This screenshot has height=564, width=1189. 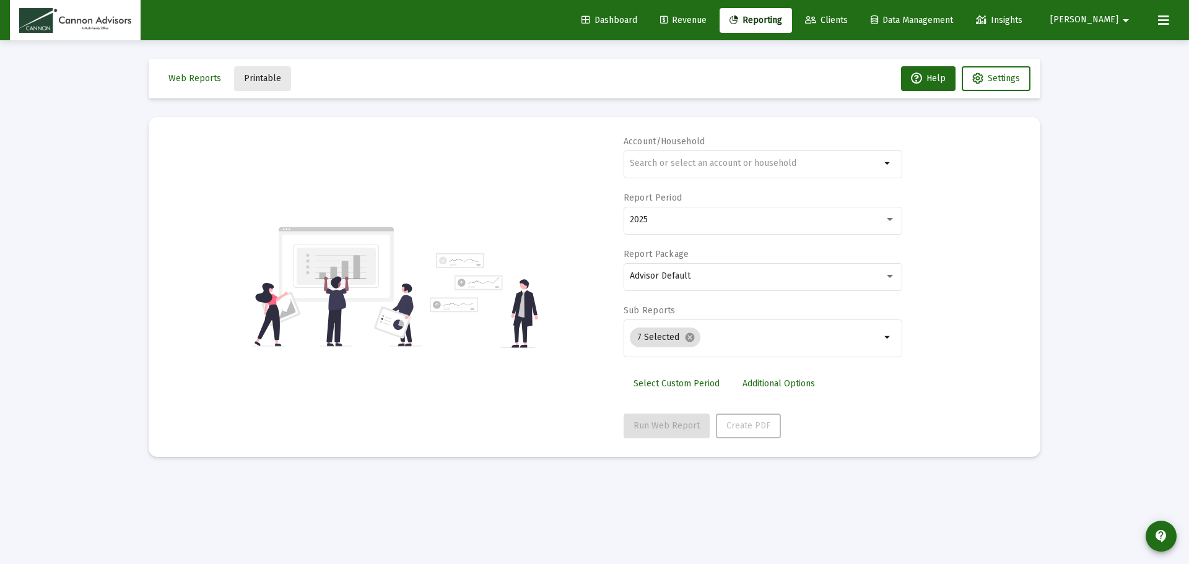 What do you see at coordinates (996, 79) in the screenshot?
I see `button: Settings` at bounding box center [996, 79].